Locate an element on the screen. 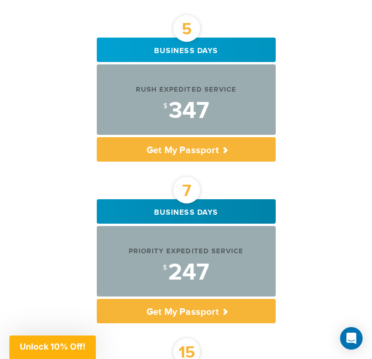 Image resolution: width=372 pixels, height=359 pixels. span: Unlock 10% Off! is located at coordinates (53, 346).